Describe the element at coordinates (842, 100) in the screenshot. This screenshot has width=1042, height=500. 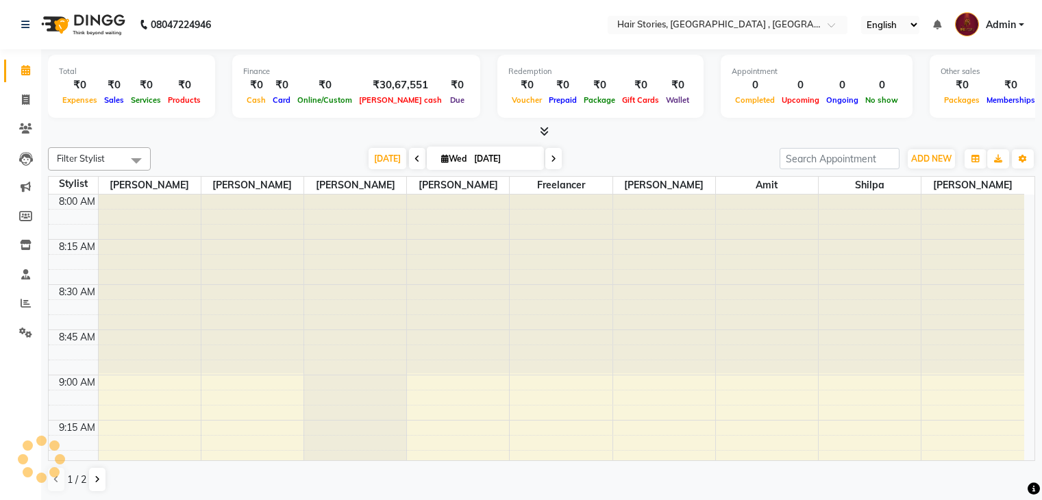
I see `span: Ongoing` at that location.